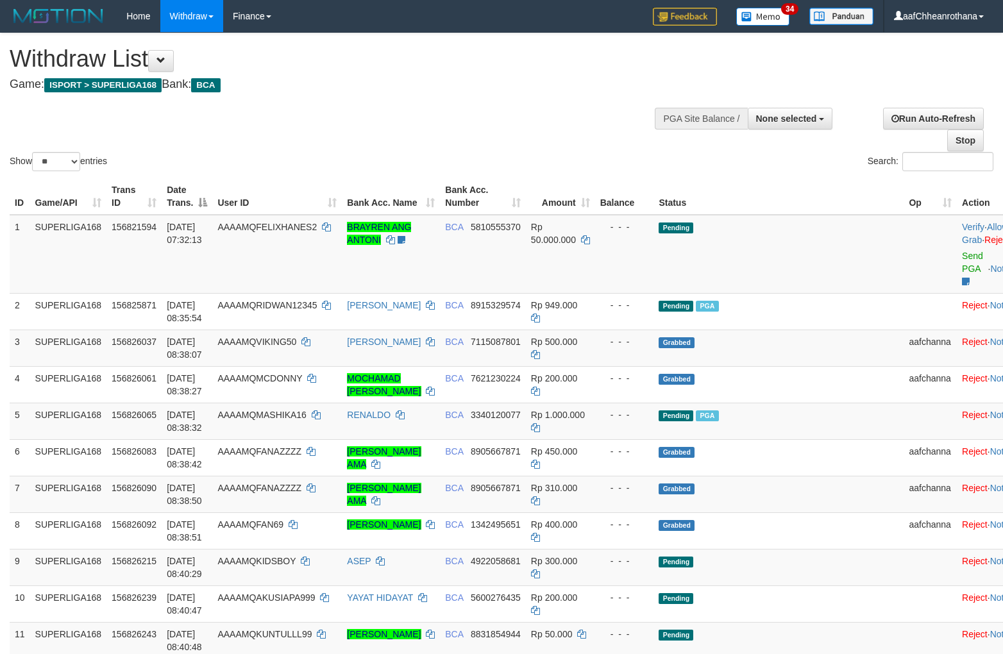 Image resolution: width=1003 pixels, height=654 pixels. What do you see at coordinates (553, 233) in the screenshot?
I see `span: Rp 50.000.000` at bounding box center [553, 233].